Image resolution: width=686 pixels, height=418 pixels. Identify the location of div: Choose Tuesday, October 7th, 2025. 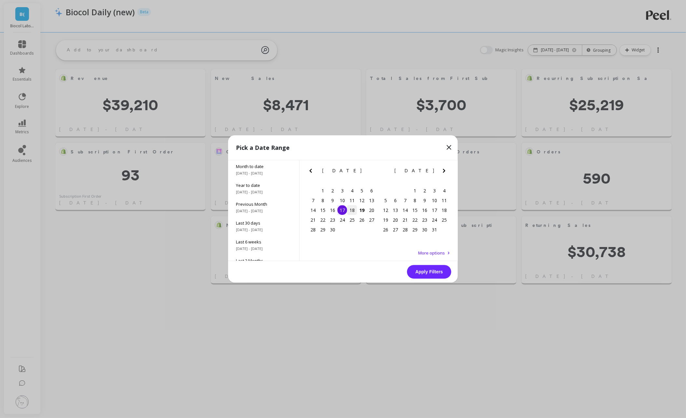
(405, 201).